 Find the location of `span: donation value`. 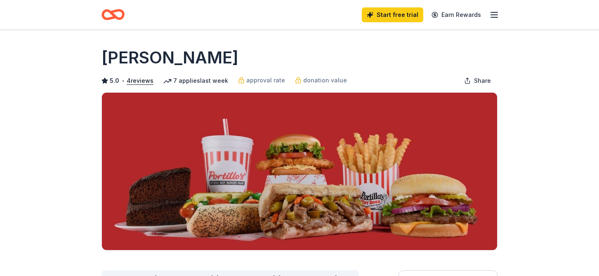

span: donation value is located at coordinates (325, 80).